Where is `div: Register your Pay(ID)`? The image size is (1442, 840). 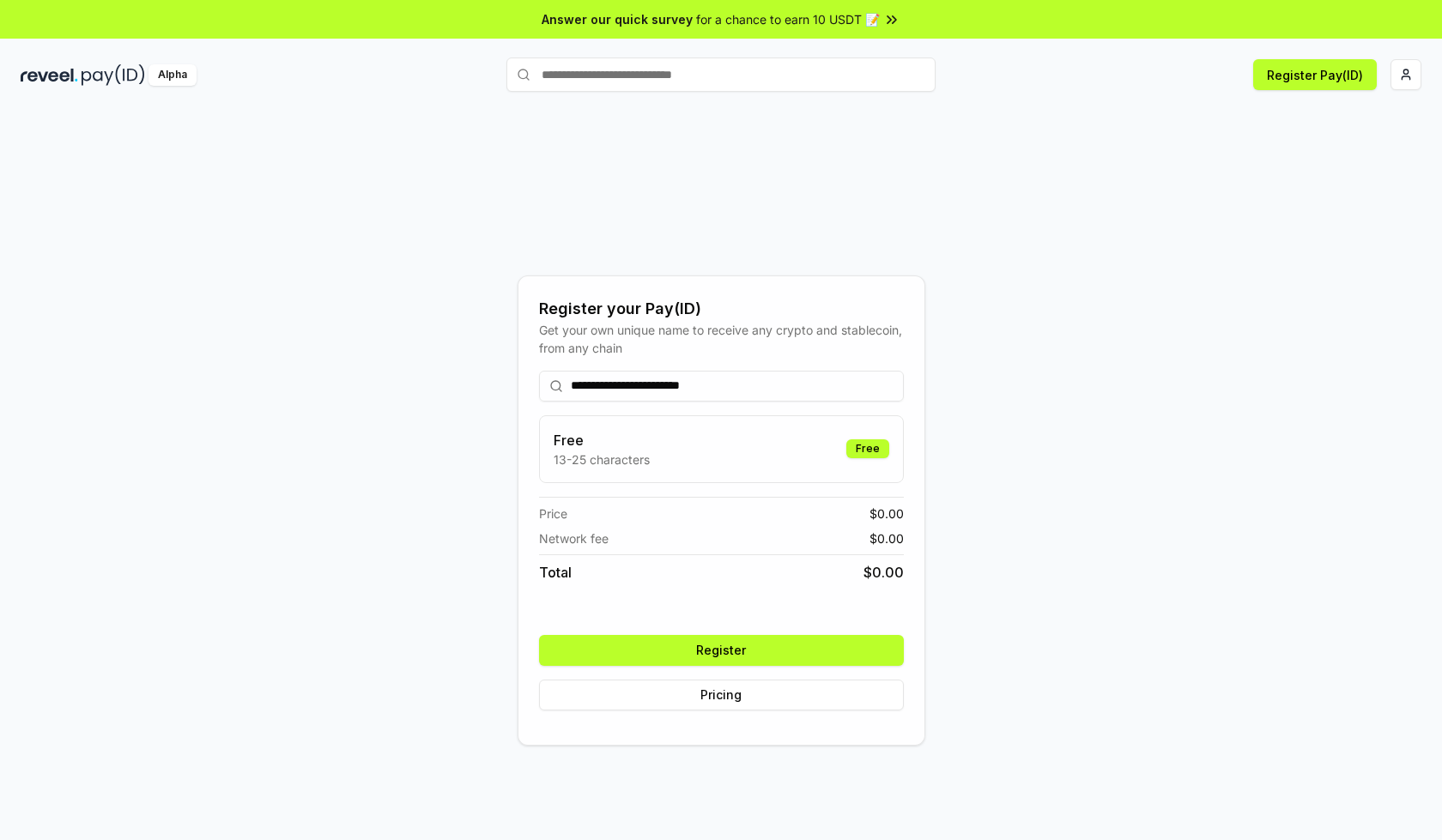 div: Register your Pay(ID) is located at coordinates (721, 308).